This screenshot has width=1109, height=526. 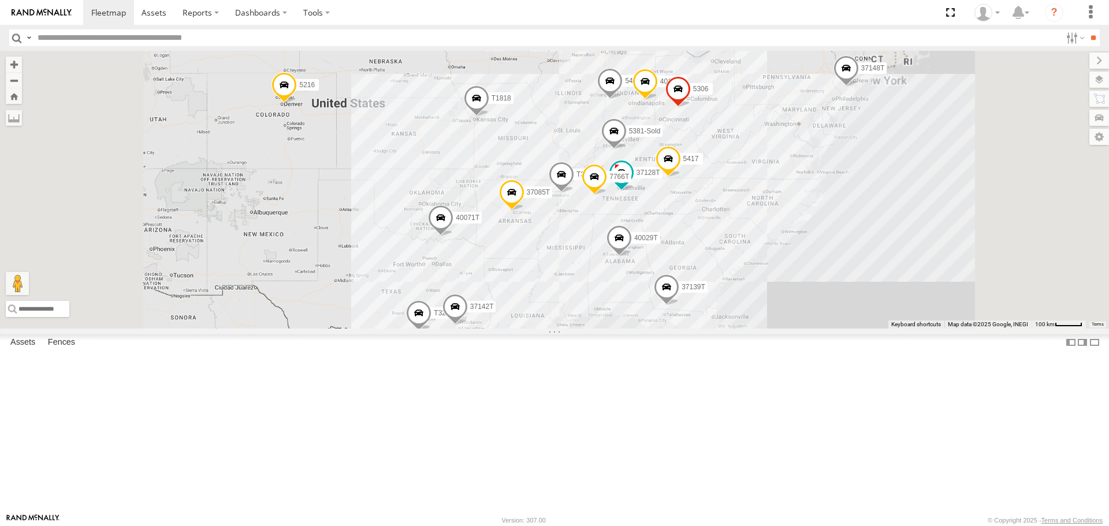 What do you see at coordinates (586, 175) in the screenshot?
I see `span: T3201` at bounding box center [586, 175].